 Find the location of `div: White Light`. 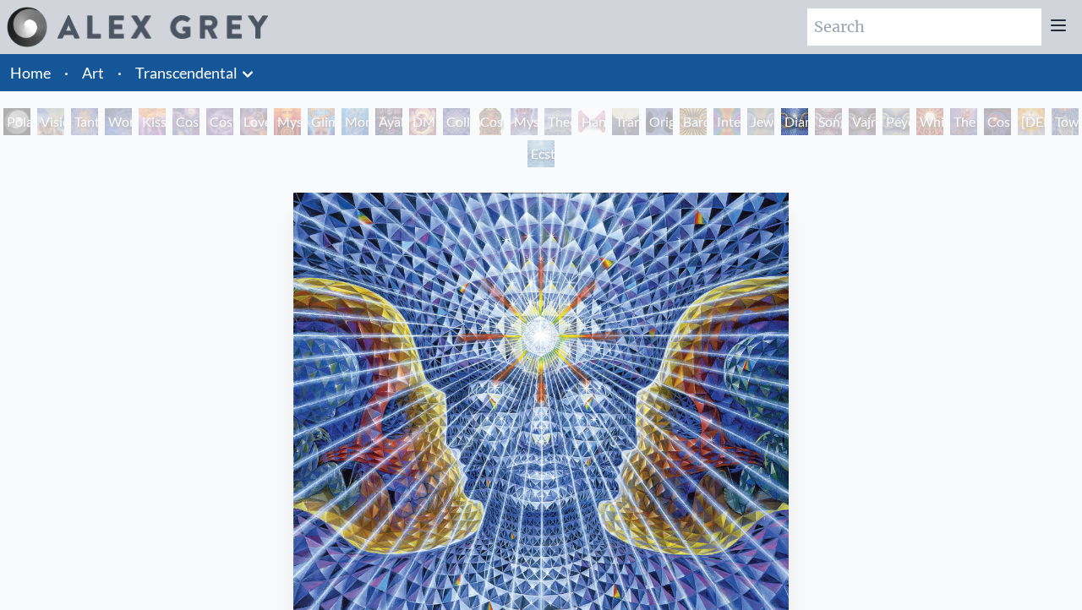

div: White Light is located at coordinates (930, 122).